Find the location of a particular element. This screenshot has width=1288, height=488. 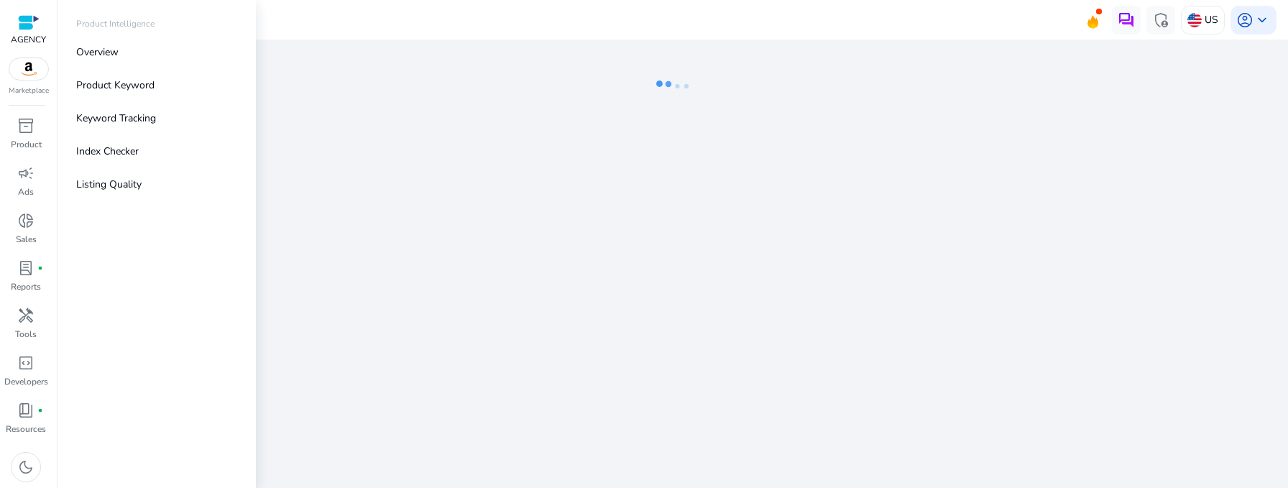

span: account_circle is located at coordinates (1245, 20).